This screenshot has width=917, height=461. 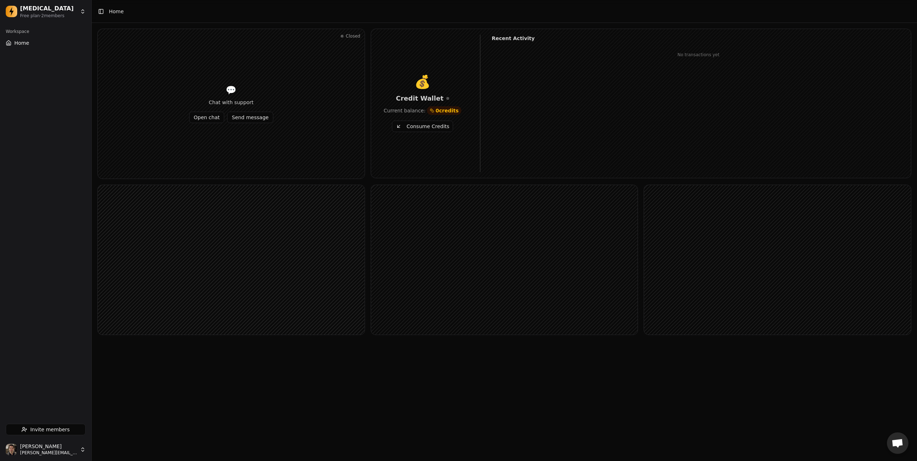 What do you see at coordinates (45, 430) in the screenshot?
I see `button: Invite members` at bounding box center [45, 430].